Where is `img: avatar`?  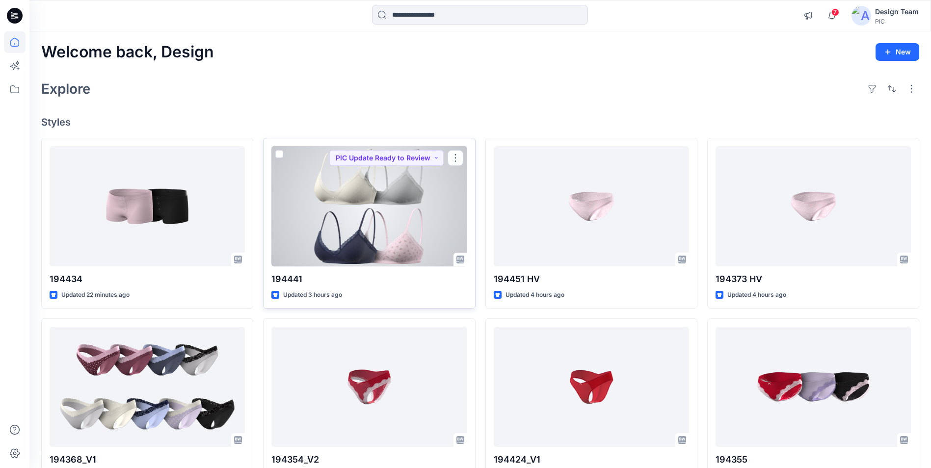
img: avatar is located at coordinates (862, 16).